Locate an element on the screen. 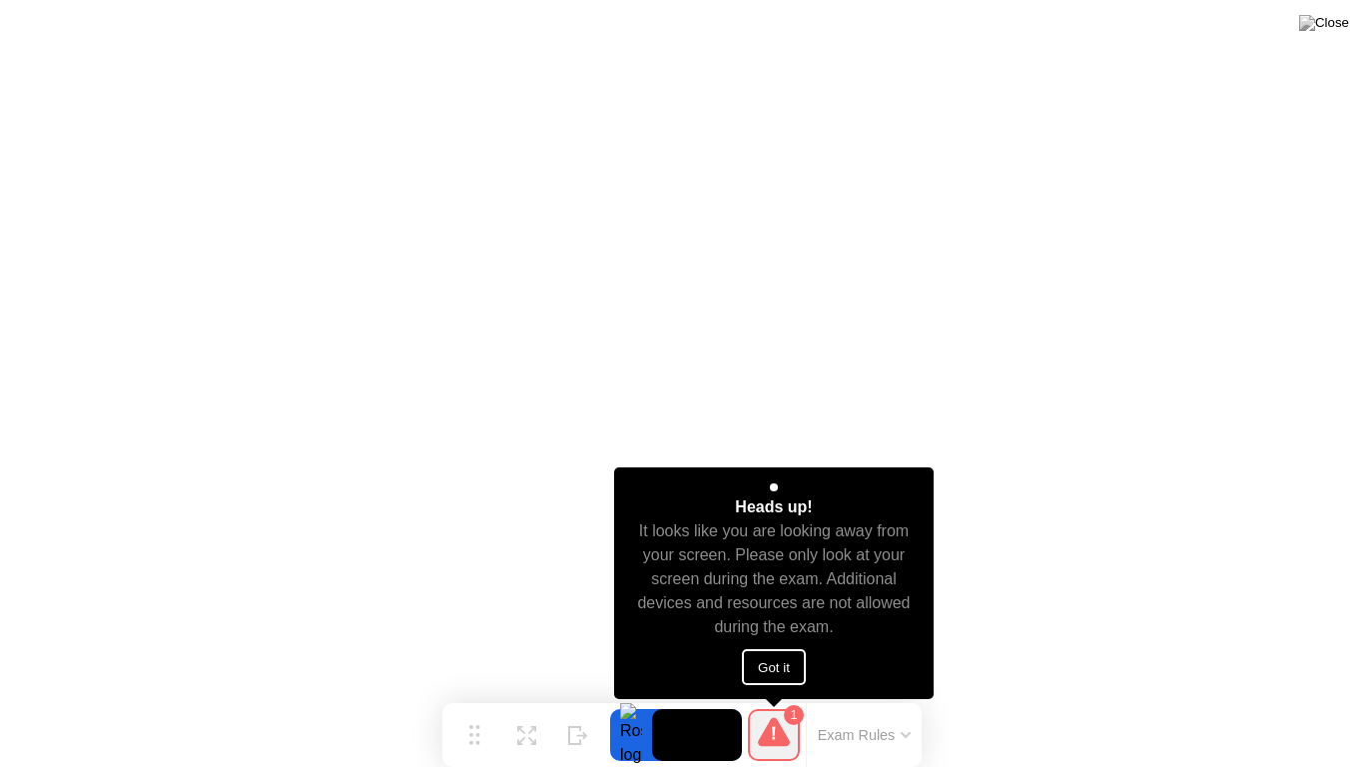 This screenshot has height=767, width=1364. div: 1 is located at coordinates (794, 715).